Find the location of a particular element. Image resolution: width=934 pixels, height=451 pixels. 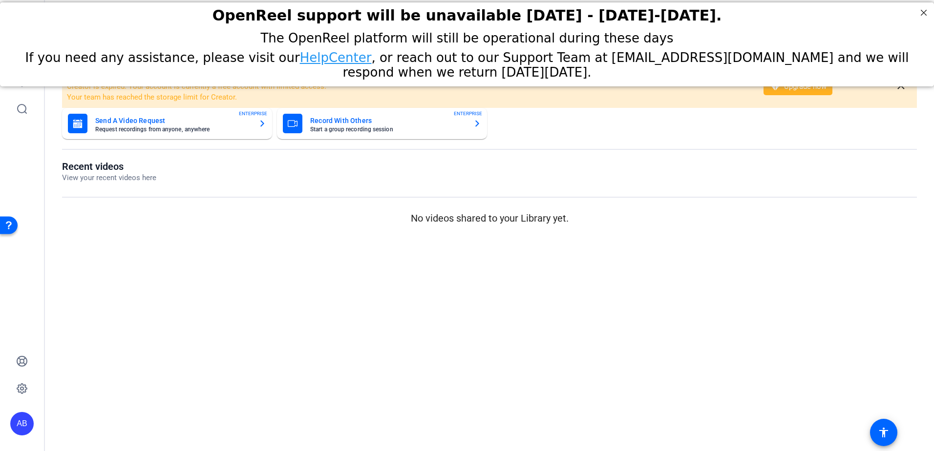

h1: Recent videos is located at coordinates (109, 167).